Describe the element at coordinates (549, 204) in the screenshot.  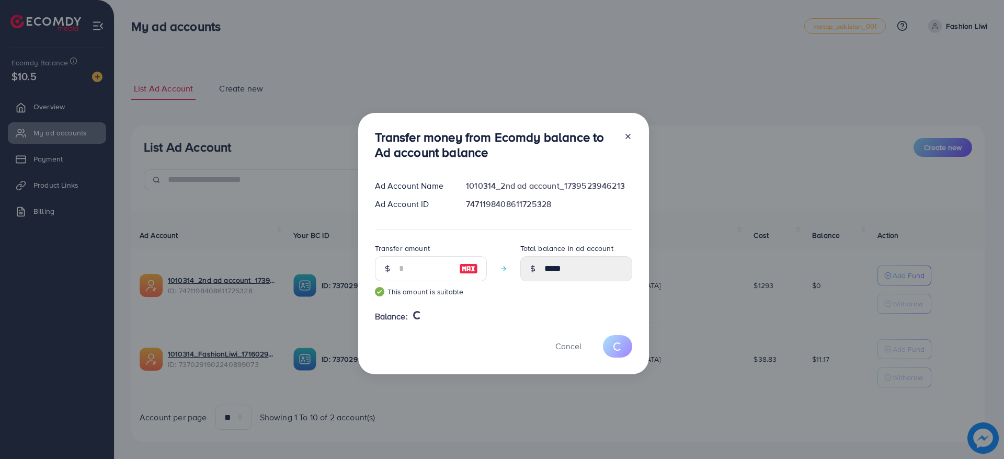
I see `div: 7471198408611725328` at that location.